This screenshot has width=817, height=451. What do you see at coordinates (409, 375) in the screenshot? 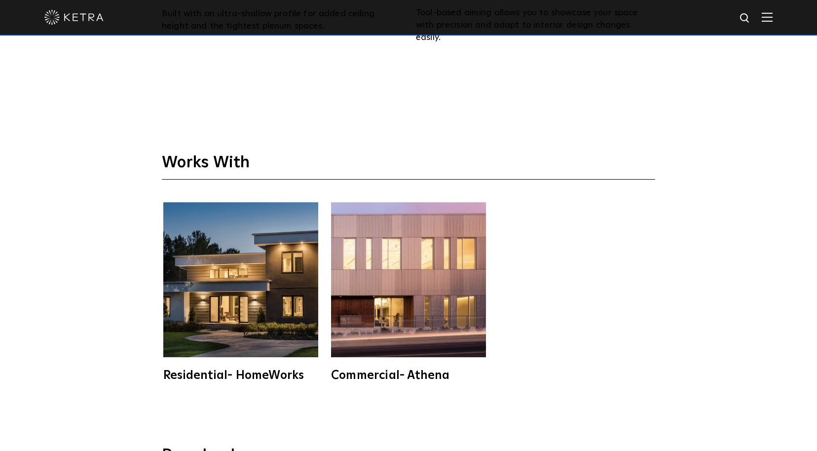
I see `div: Commercial- Athena` at bounding box center [409, 375].